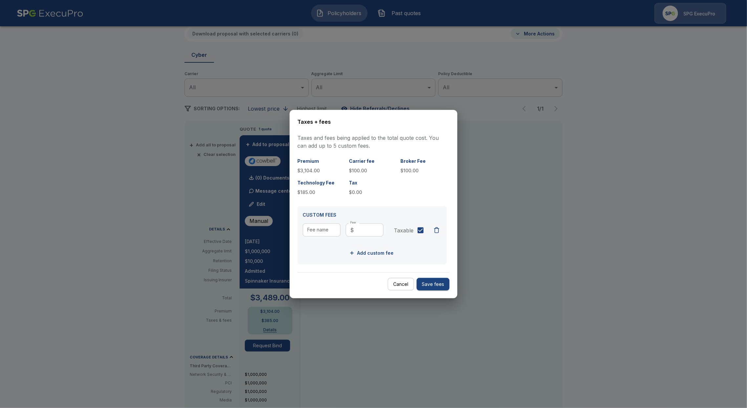 This screenshot has height=408, width=747. Describe the element at coordinates (433, 284) in the screenshot. I see `button: Save fees` at that location.